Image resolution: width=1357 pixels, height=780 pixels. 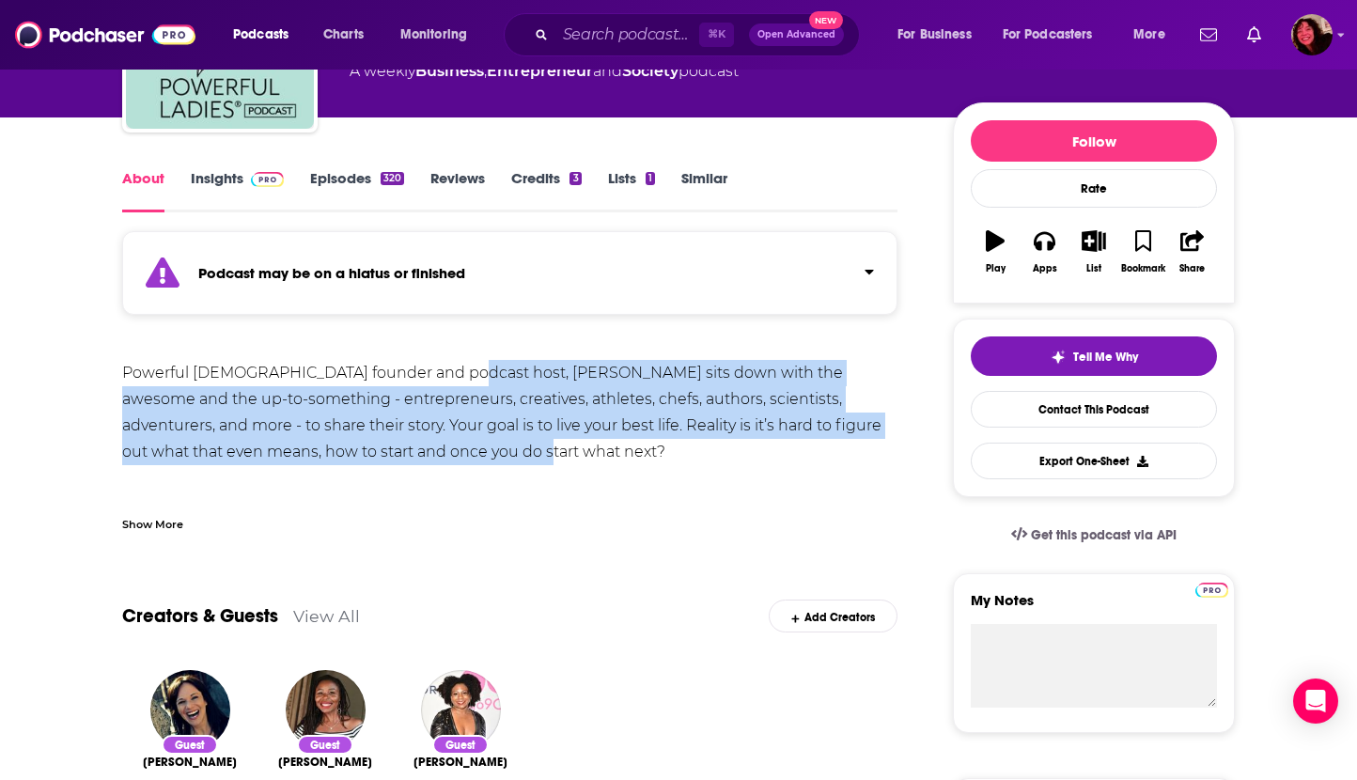 I want to click on img: User Profile, so click(x=1312, y=35).